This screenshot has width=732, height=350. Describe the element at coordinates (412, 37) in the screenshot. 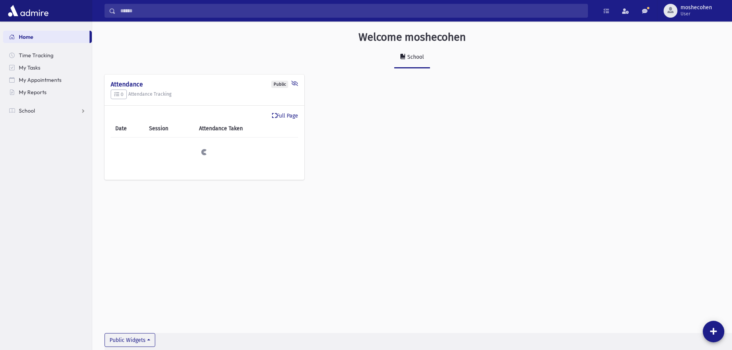

I see `h3: Welcome moshecohen` at that location.